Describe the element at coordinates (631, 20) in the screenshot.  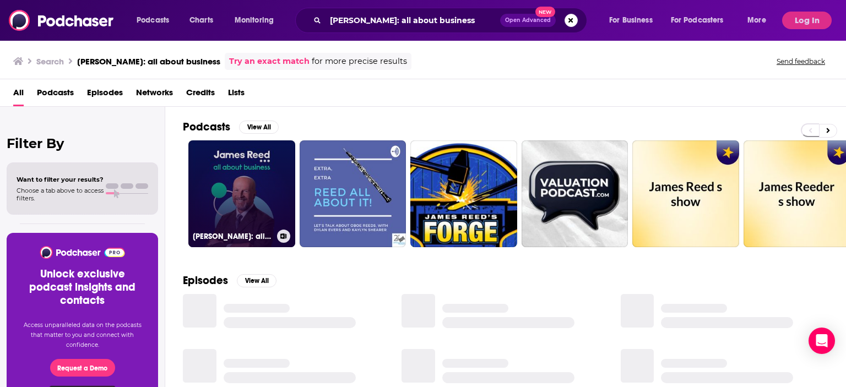
I see `span: For Business` at that location.